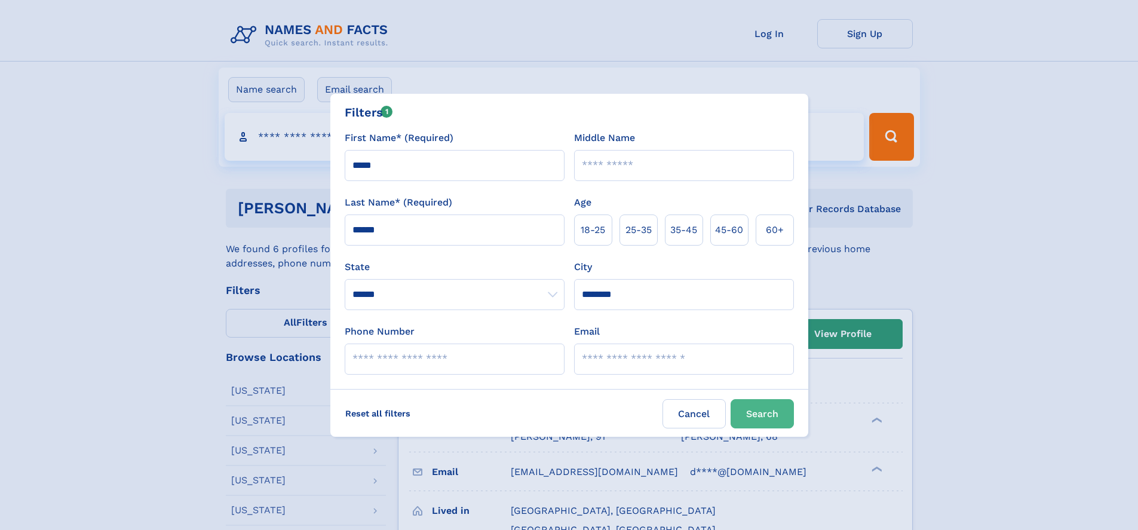  What do you see at coordinates (593, 230) in the screenshot?
I see `span: 18‑25` at bounding box center [593, 230].